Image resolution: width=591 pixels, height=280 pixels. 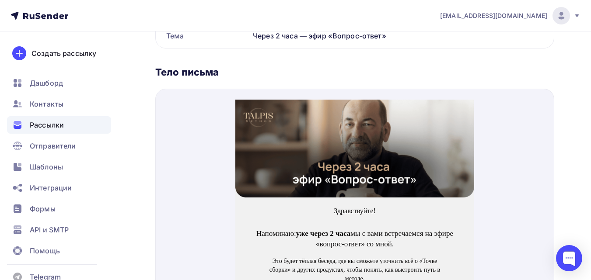 What do you see at coordinates (49, 230) in the screenshot?
I see `span: API и SMTP` at bounding box center [49, 230].